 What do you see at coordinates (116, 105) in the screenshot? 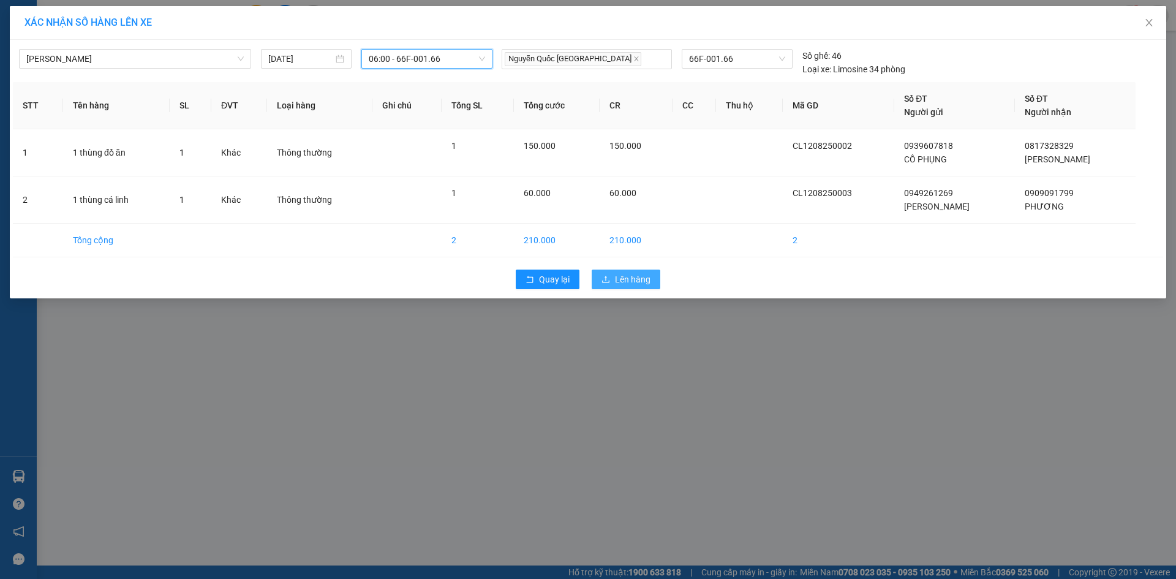
I see `th: Tên hàng` at bounding box center [116, 105].